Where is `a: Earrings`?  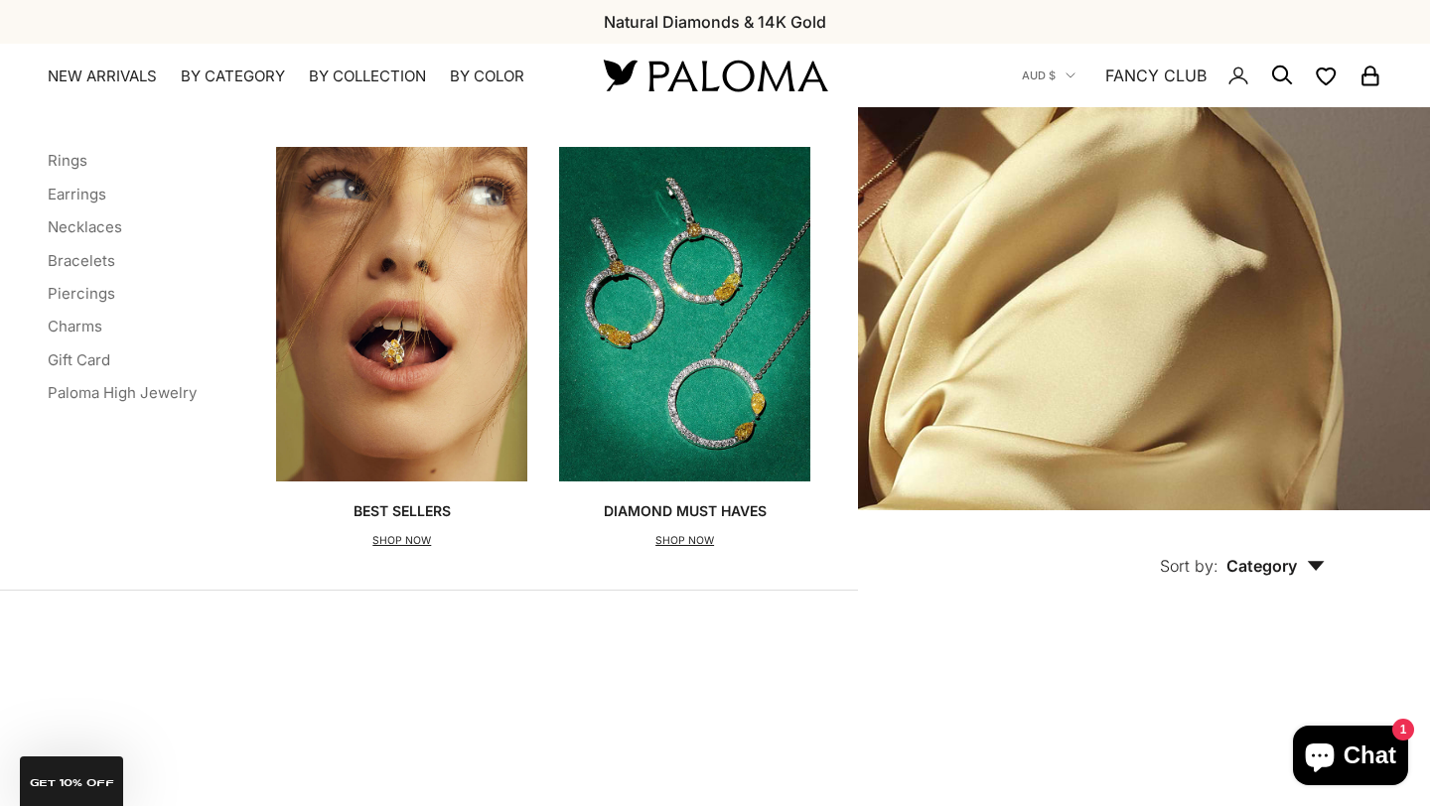 a: Earrings is located at coordinates (76, 194).